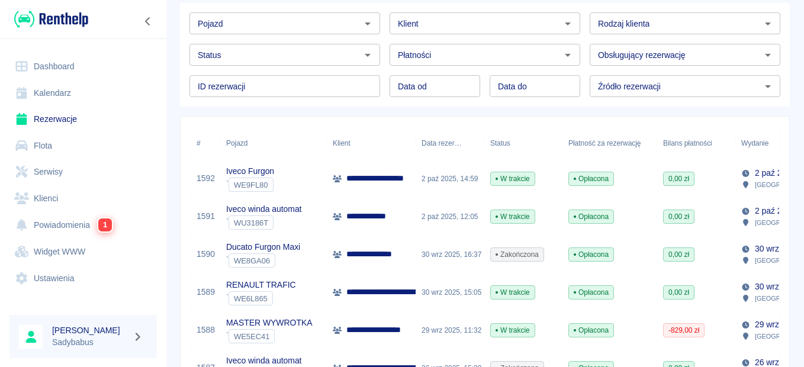 The image size is (804, 367). What do you see at coordinates (205, 254) in the screenshot?
I see `a: 1590` at bounding box center [205, 254].